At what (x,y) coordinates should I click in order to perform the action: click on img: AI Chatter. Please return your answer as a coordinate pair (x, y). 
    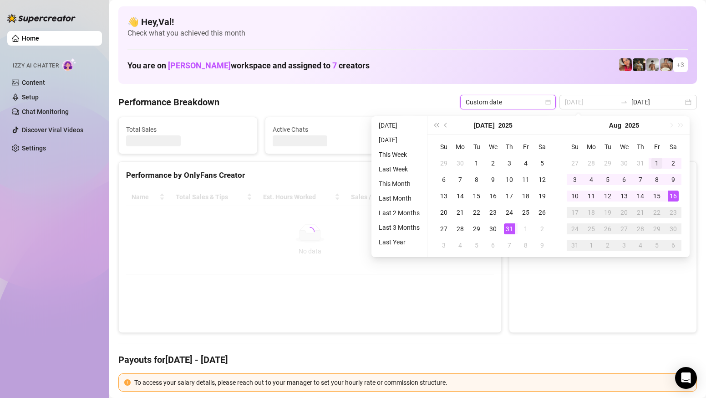
    Looking at the image, I should click on (69, 64).